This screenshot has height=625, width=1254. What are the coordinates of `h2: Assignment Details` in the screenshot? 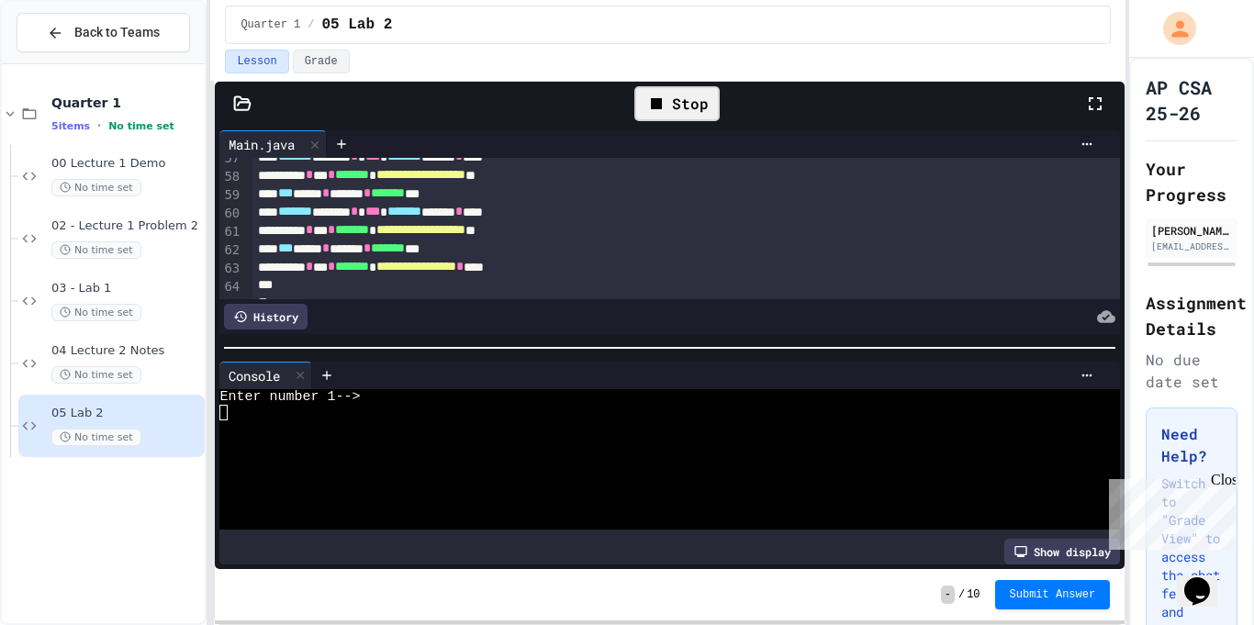 It's located at (1191, 316).